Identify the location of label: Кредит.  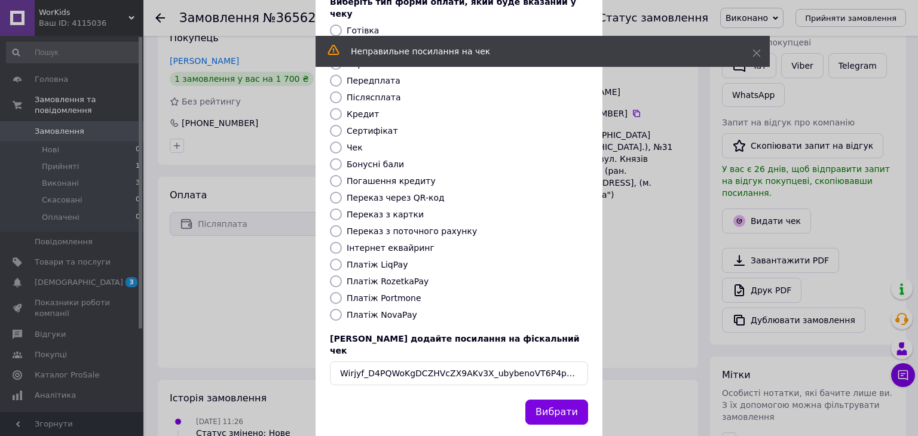
(363, 114).